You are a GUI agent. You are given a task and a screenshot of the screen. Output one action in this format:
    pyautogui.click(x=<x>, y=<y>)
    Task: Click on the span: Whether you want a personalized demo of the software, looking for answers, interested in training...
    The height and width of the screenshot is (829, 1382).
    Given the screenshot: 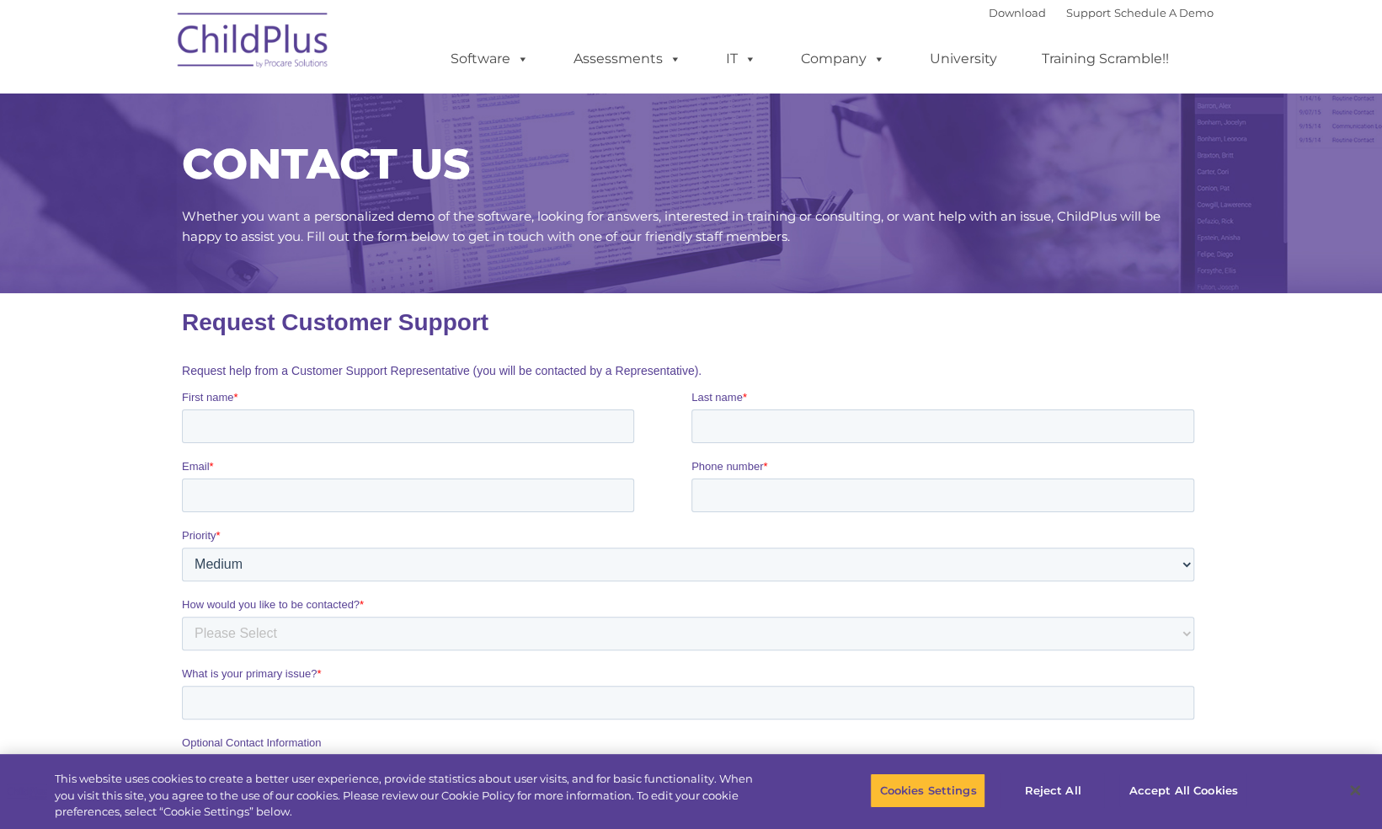 What is the action you would take?
    pyautogui.click(x=671, y=226)
    